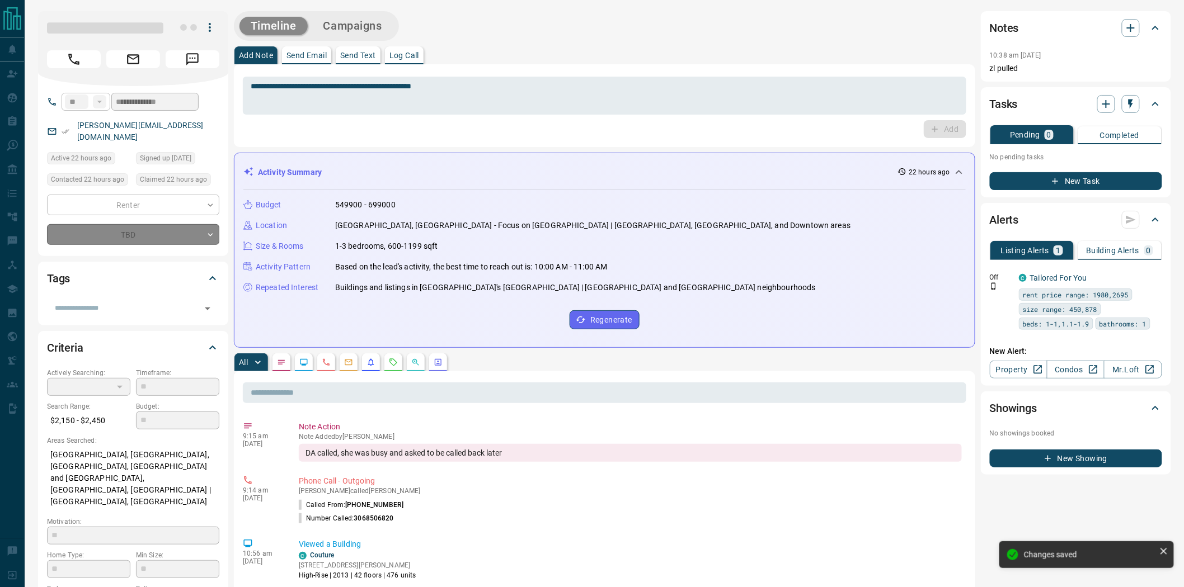 The image size is (1184, 587). What do you see at coordinates (1004, 28) in the screenshot?
I see `h2: Notes` at bounding box center [1004, 28].